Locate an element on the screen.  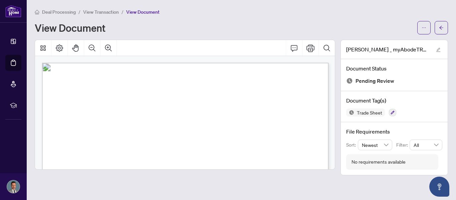
span: edit is located at coordinates (438, 50).